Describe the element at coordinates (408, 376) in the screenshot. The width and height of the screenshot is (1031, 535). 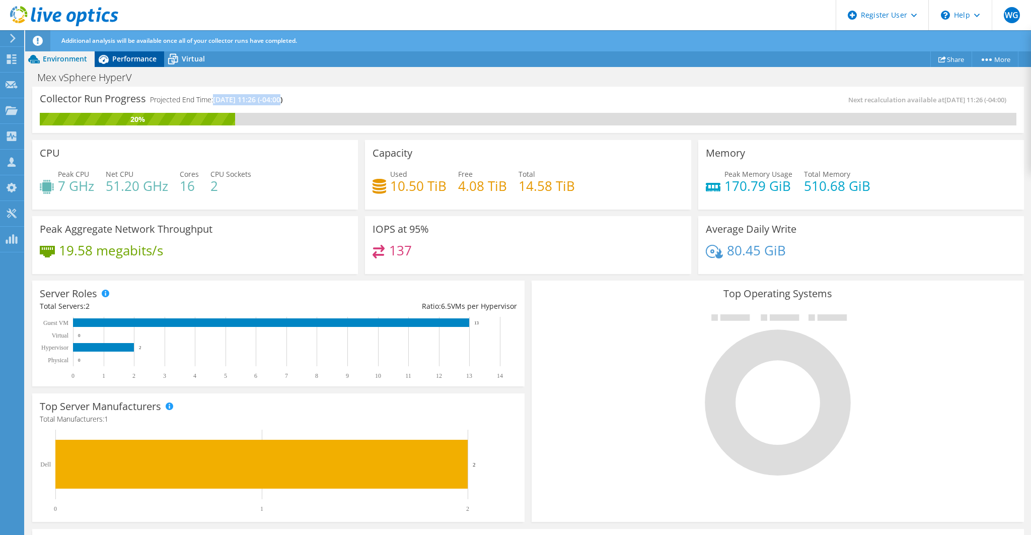
I see `text: 11` at that location.